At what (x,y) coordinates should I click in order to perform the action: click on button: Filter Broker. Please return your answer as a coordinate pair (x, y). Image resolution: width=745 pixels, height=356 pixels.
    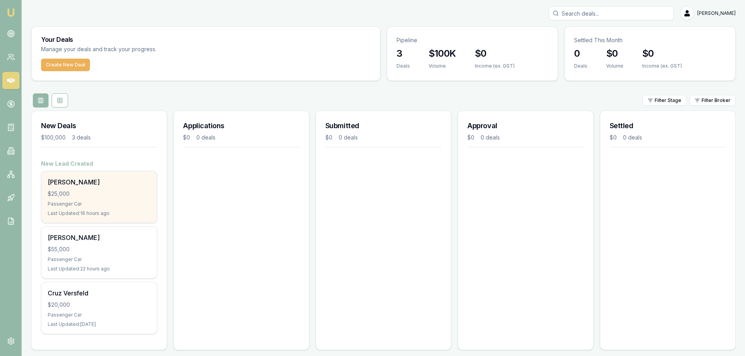
    Looking at the image, I should click on (712, 100).